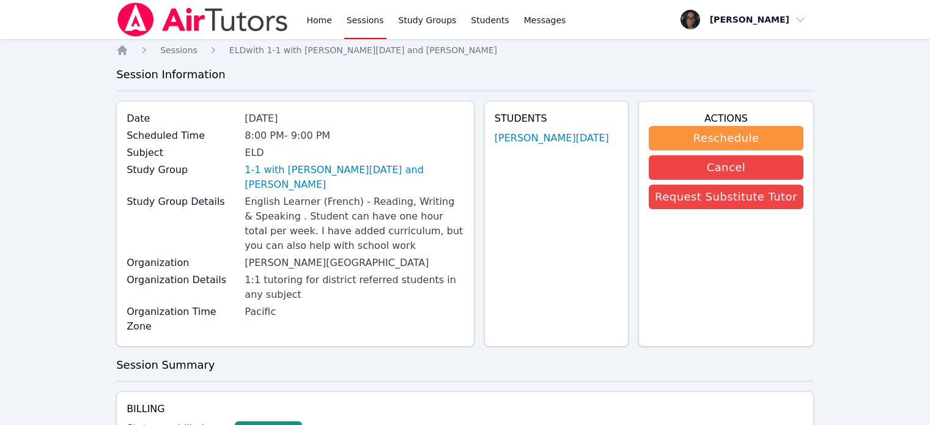 This screenshot has width=930, height=425. What do you see at coordinates (182, 280) in the screenshot?
I see `label: Organization Details` at bounding box center [182, 280].